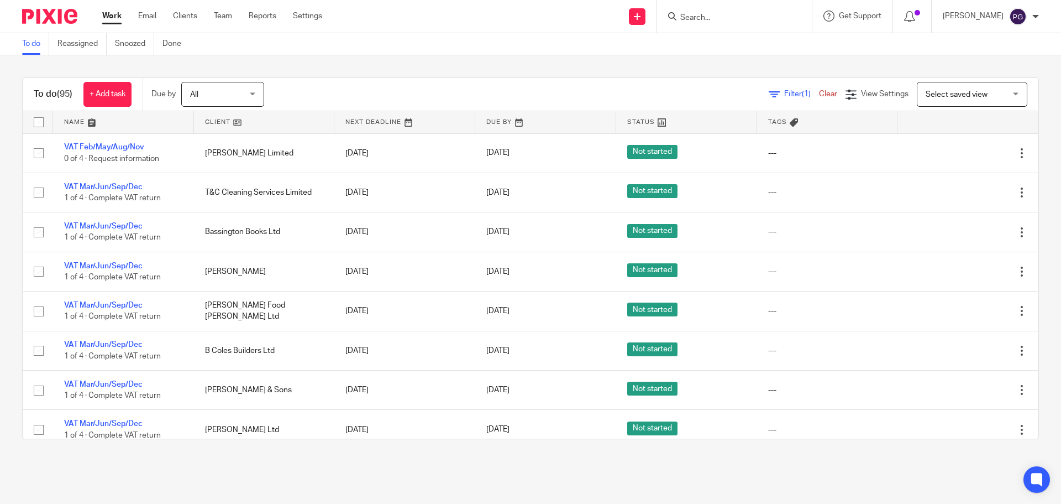 The width and height of the screenshot is (1061, 504). What do you see at coordinates (112, 159) in the screenshot?
I see `span: 0 of 4 · Request information` at bounding box center [112, 159].